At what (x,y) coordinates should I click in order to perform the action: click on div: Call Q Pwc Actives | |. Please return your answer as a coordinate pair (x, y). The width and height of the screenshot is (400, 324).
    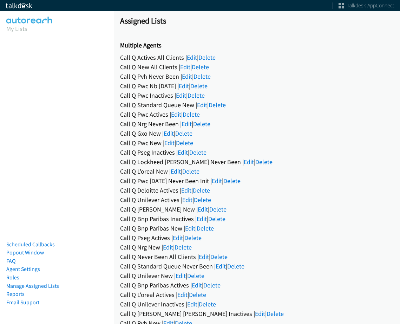
    Looking at the image, I should click on (257, 114).